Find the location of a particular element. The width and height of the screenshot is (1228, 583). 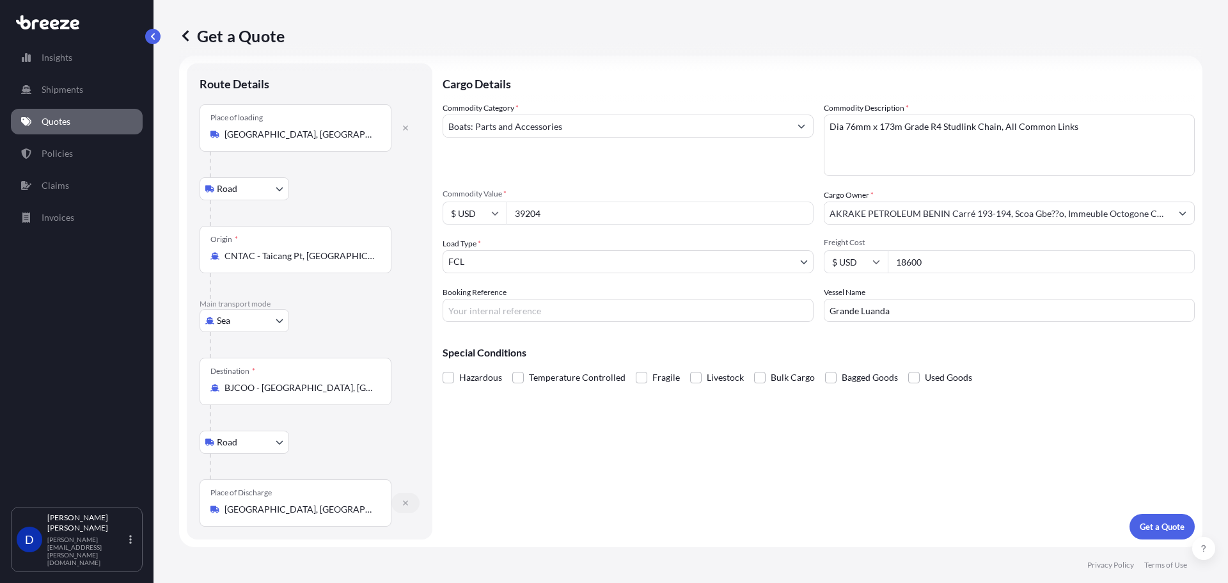

div: Origin is located at coordinates (224, 239).